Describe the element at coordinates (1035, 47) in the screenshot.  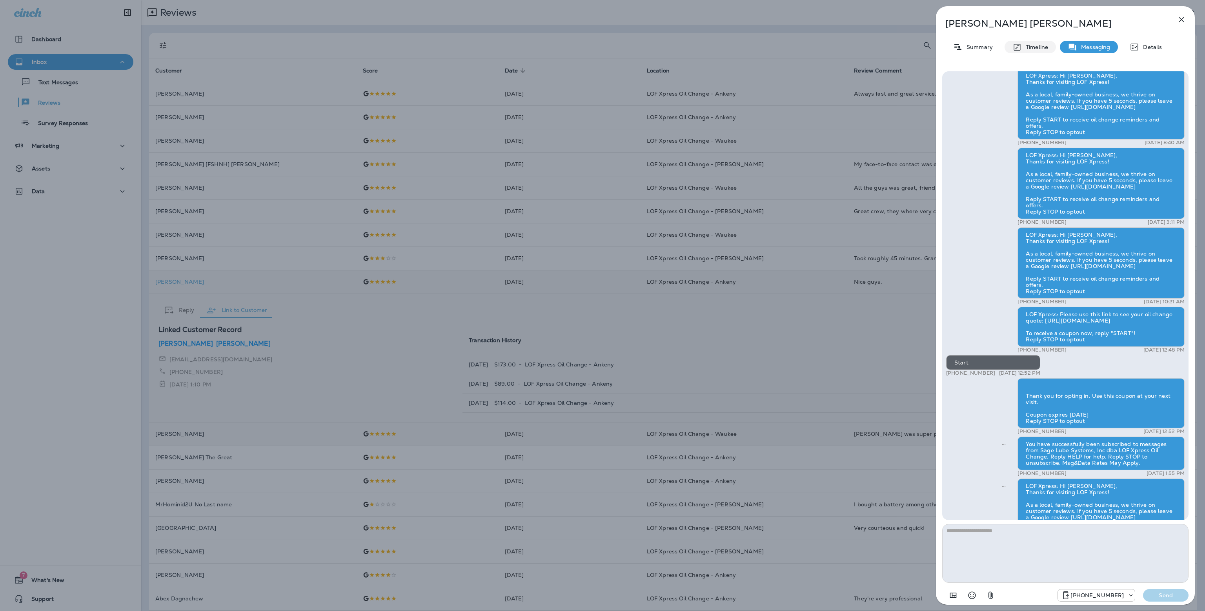
I see `p: Timeline` at that location.